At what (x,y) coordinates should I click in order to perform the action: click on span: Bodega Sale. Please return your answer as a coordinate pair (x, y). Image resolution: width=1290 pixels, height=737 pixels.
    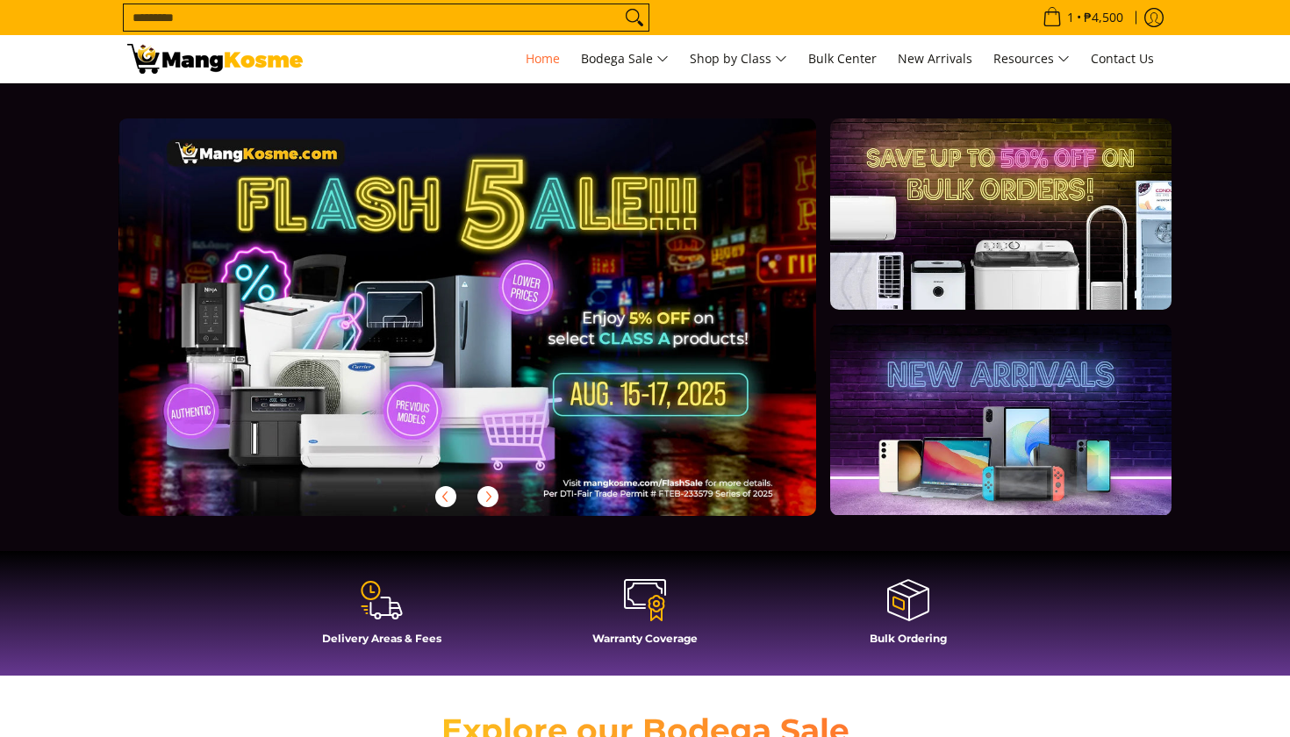
    Looking at the image, I should click on (625, 59).